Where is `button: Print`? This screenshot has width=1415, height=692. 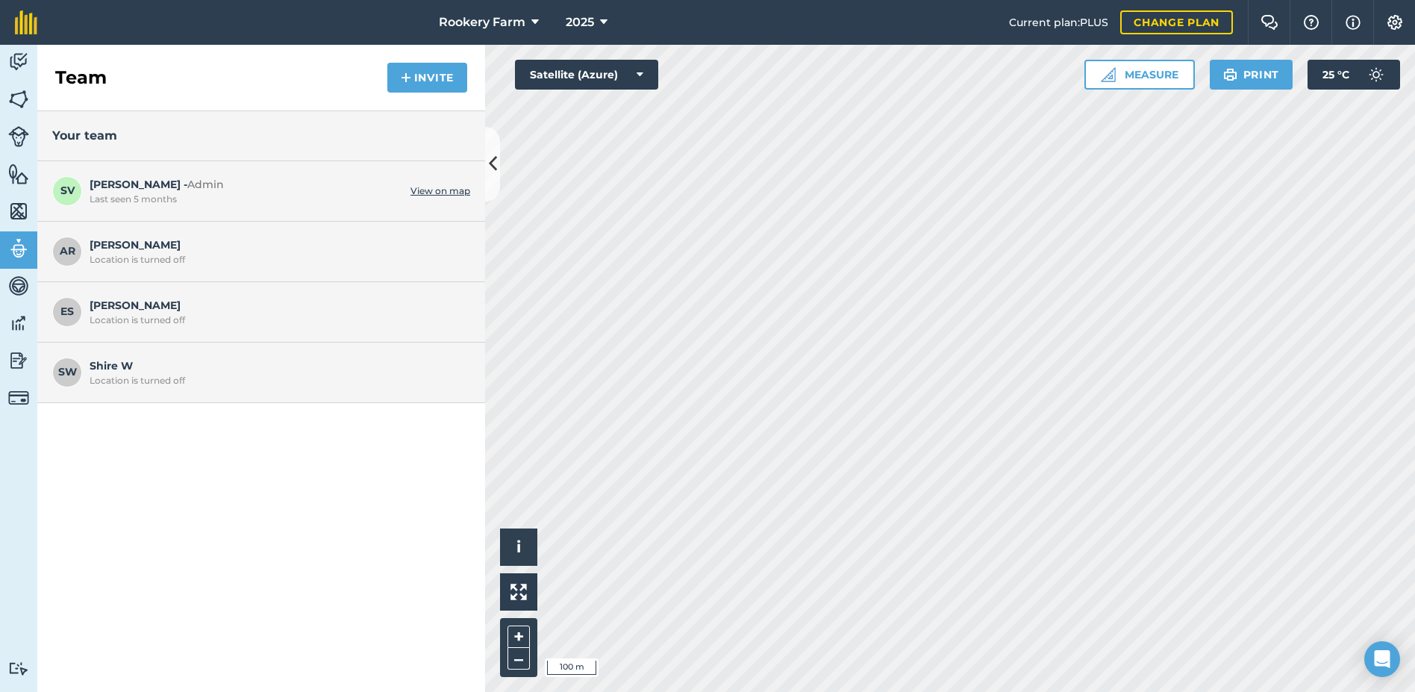
button: Print is located at coordinates (1251, 75).